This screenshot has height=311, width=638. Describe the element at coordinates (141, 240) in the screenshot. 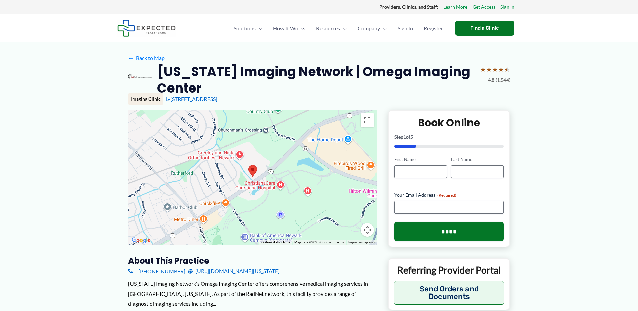

I see `img: Google` at that location.